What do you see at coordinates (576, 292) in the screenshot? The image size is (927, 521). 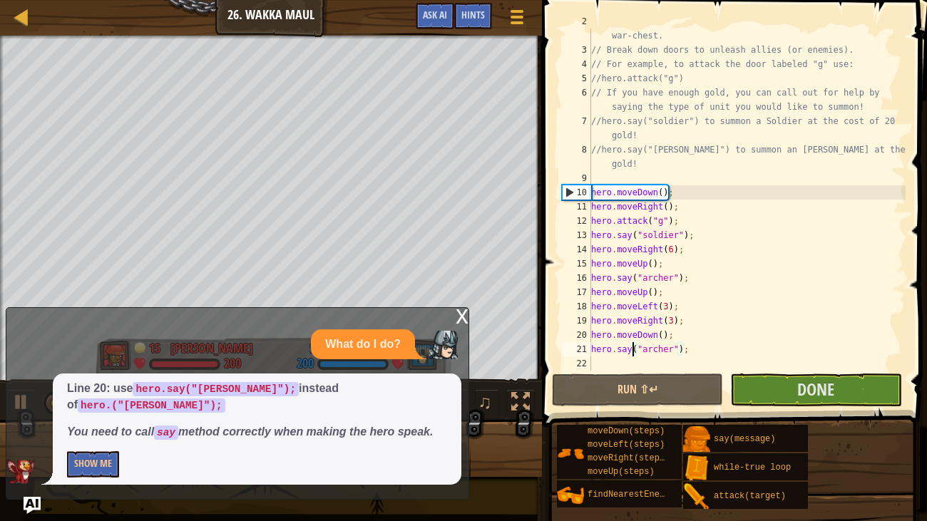 I see `div: 17` at bounding box center [576, 292].